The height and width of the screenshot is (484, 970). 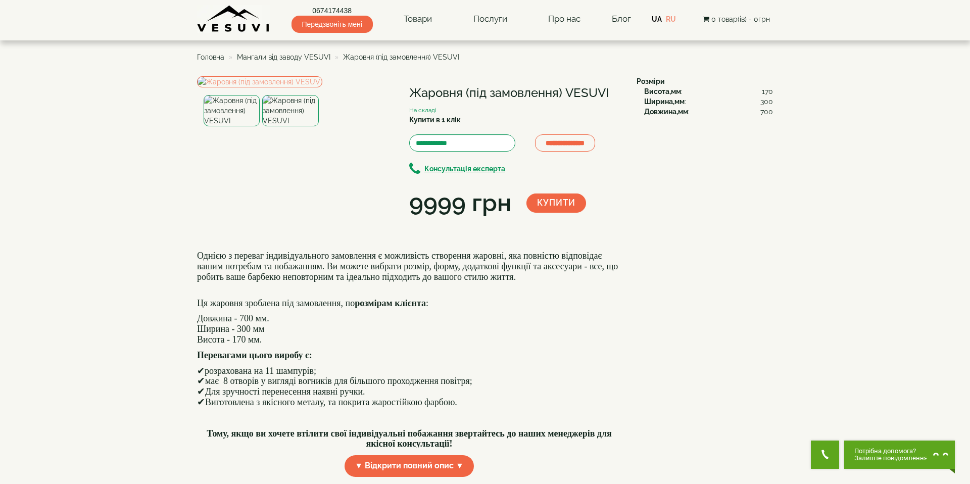 I want to click on b: Перевагами цього виробу є:, so click(x=254, y=355).